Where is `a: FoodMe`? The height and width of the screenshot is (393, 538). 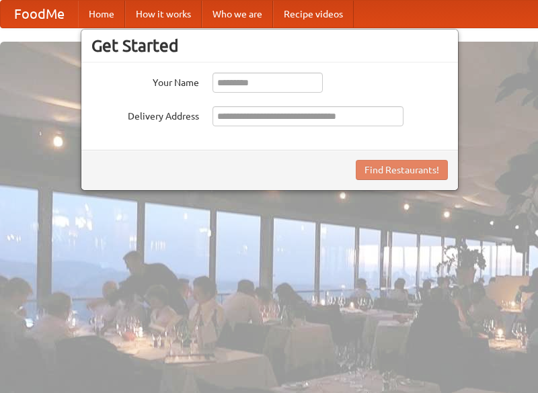
a: FoodMe is located at coordinates (39, 14).